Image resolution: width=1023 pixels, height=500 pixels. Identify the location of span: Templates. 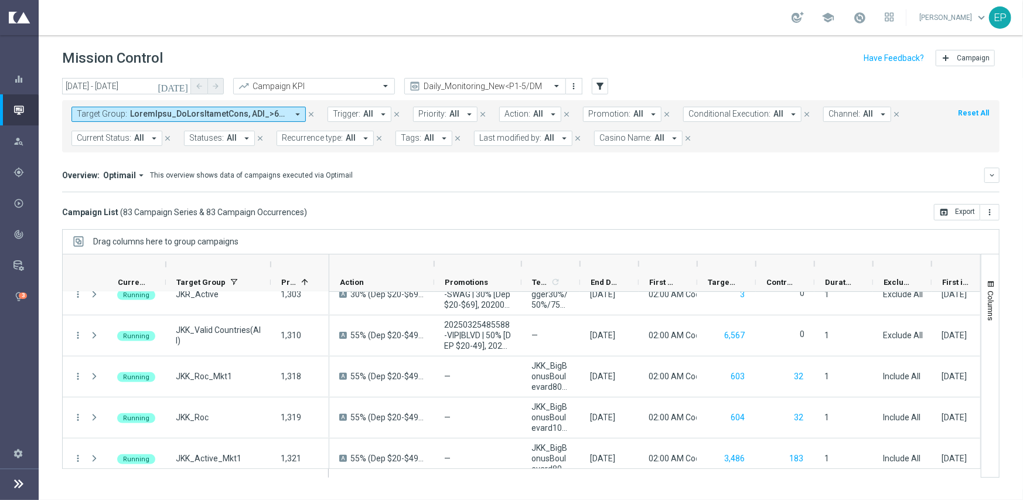
(540, 282).